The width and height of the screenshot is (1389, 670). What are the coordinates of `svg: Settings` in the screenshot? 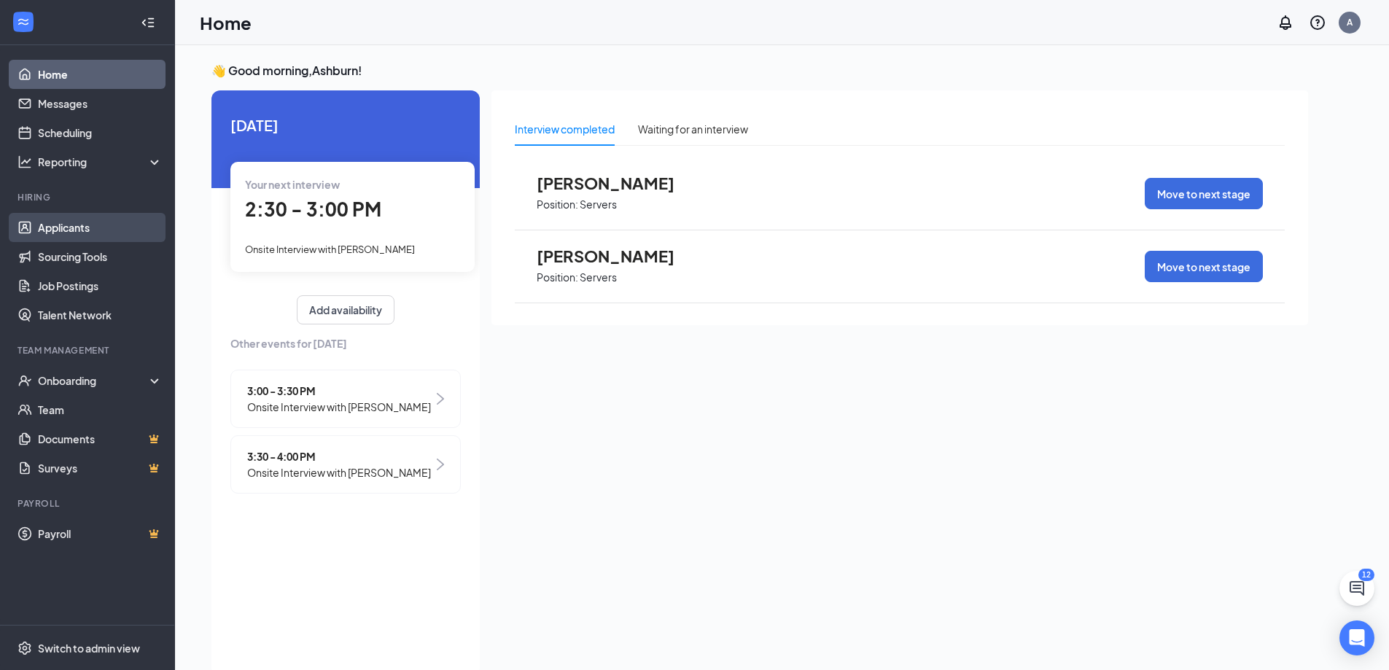 It's located at (25, 648).